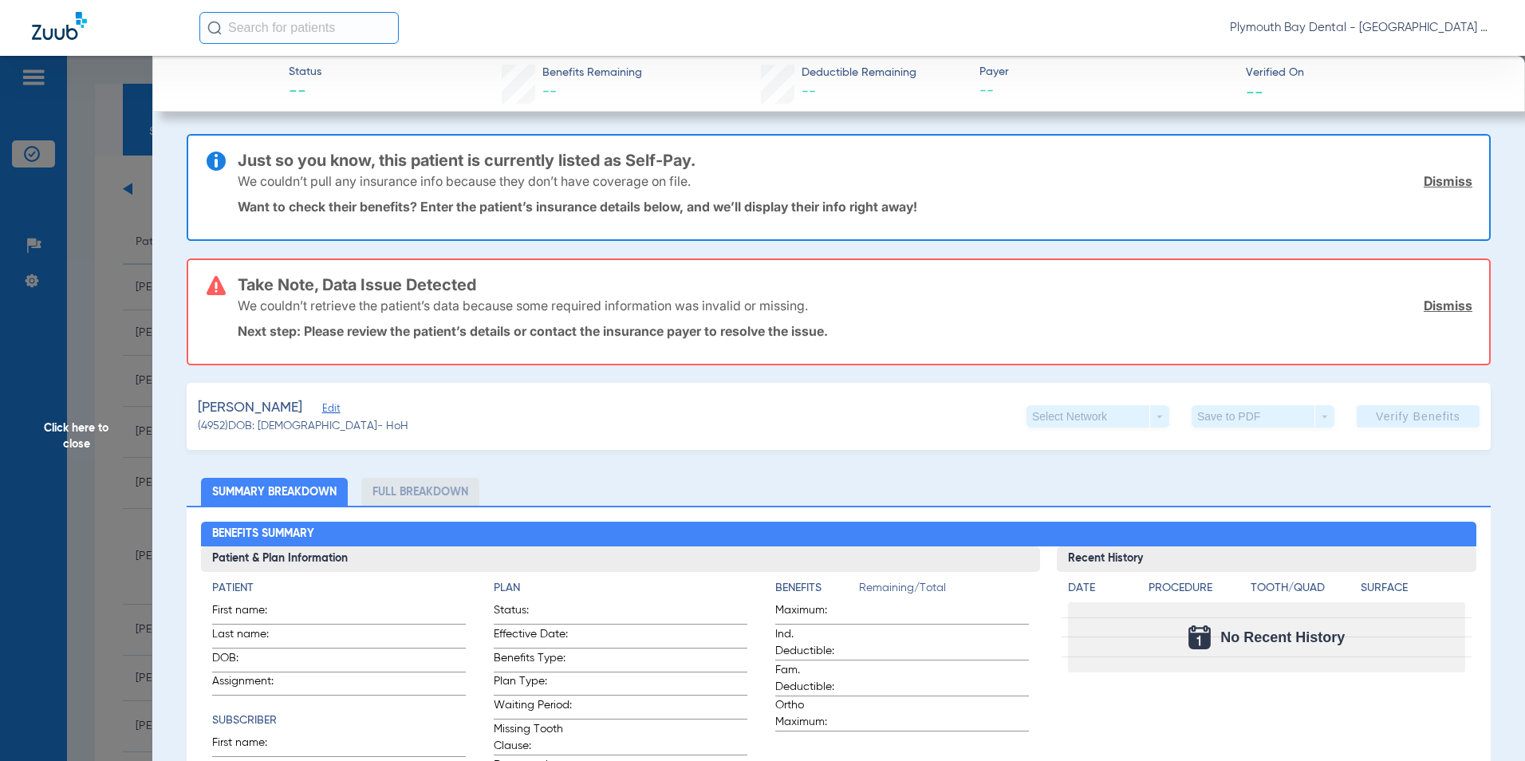 This screenshot has height=761, width=1525. What do you see at coordinates (814, 643) in the screenshot?
I see `span: Ind. Deductible:` at bounding box center [814, 643].